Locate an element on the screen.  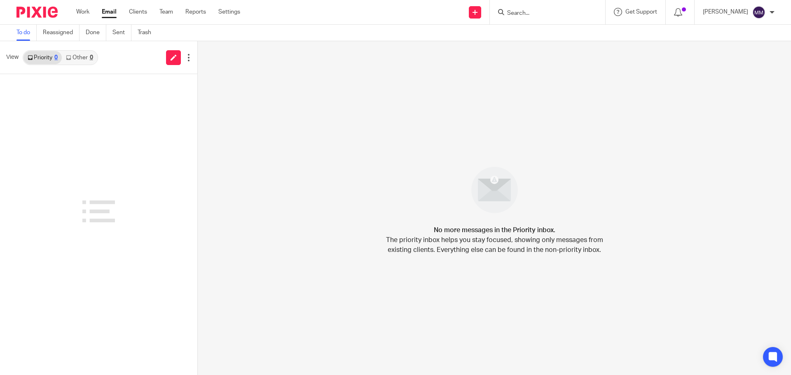
span: Get Support is located at coordinates (641, 12).